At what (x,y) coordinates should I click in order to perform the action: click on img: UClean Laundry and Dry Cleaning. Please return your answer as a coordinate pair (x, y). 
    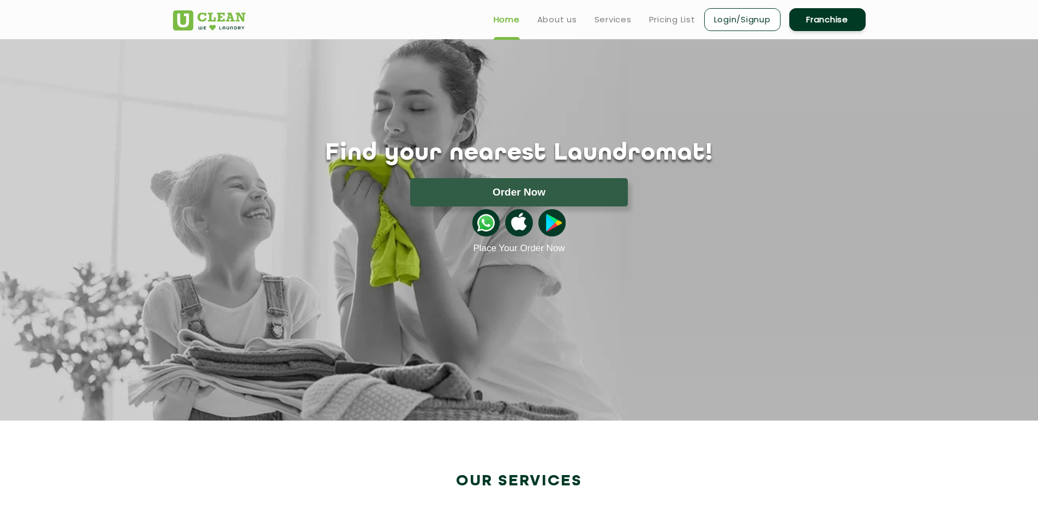
    Looking at the image, I should click on (209, 20).